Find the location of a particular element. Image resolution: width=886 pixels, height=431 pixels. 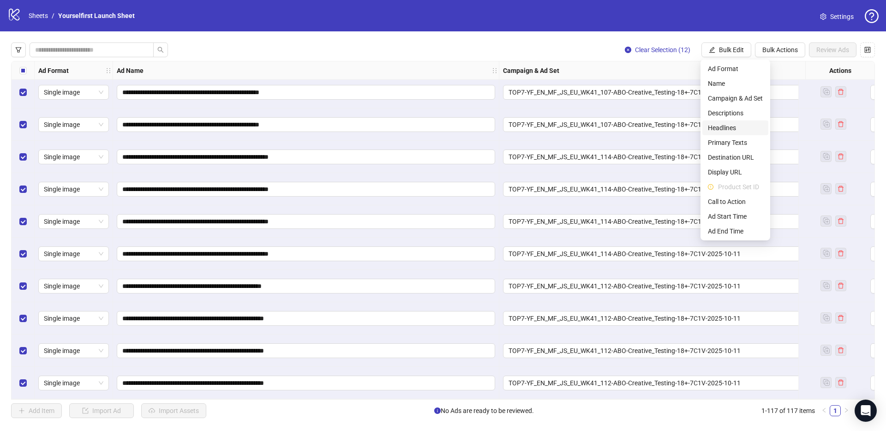

span: Call to Action is located at coordinates (735, 202).